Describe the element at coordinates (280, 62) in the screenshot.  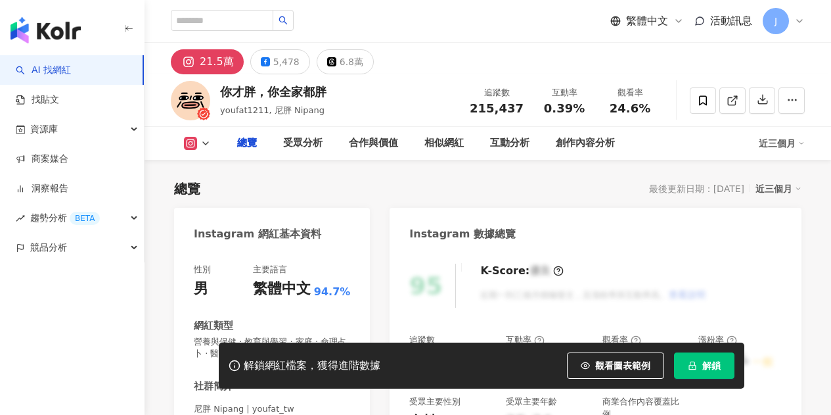
I see `button: 5,478` at that location.